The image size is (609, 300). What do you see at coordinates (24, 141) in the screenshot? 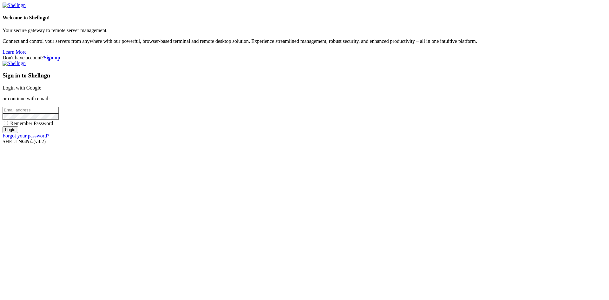
I see `span: SHELL ©` at bounding box center [24, 141].